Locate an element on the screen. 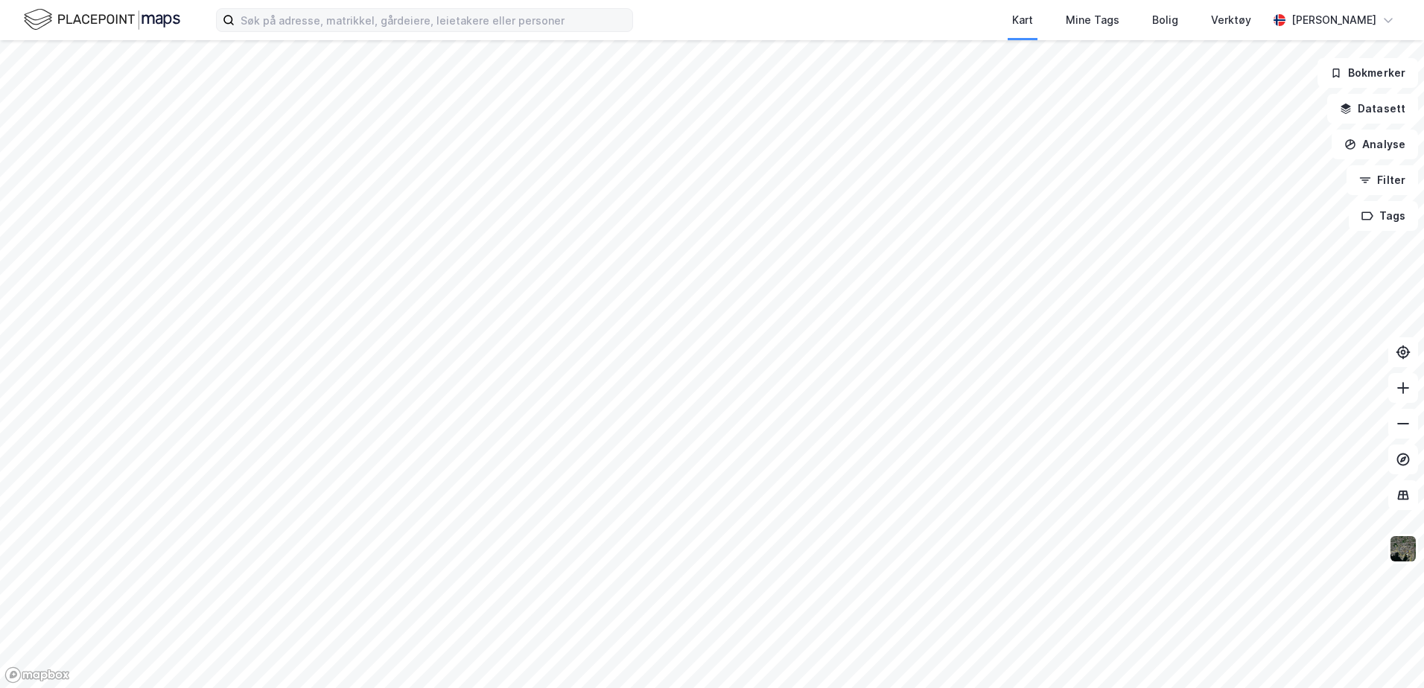  input: Søk på adresse, matrikkel, gårdeiere, leietakere eller personer is located at coordinates (433, 20).